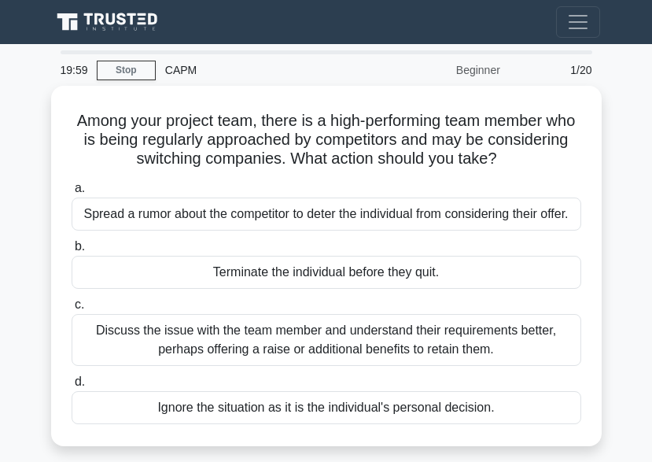  I want to click on div: Spread a rumor about the competitor to deter the individual from considering their offer., so click(326, 214).